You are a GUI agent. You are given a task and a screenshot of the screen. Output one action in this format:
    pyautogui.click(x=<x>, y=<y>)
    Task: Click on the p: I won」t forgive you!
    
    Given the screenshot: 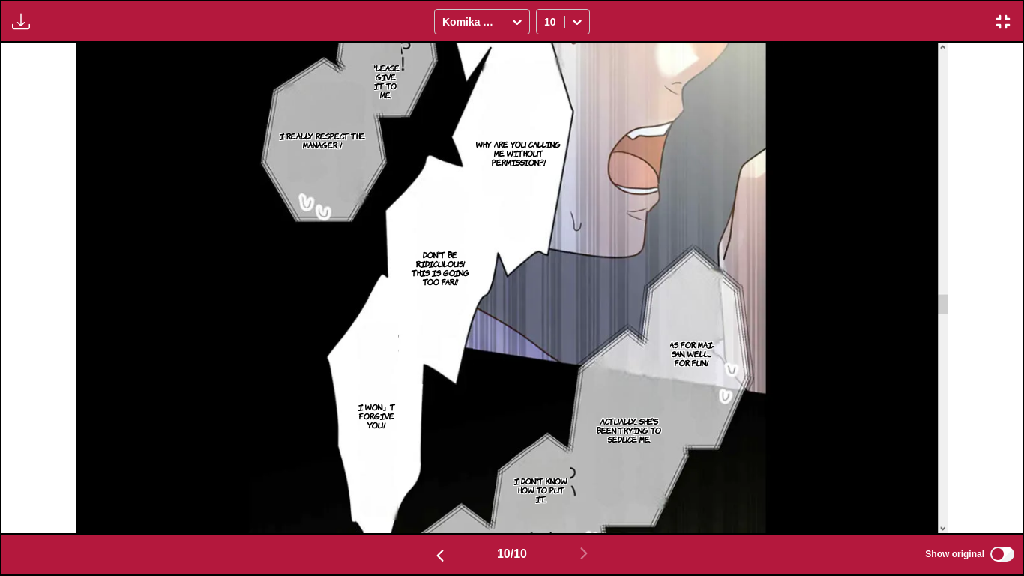 What is the action you would take?
    pyautogui.click(x=376, y=415)
    